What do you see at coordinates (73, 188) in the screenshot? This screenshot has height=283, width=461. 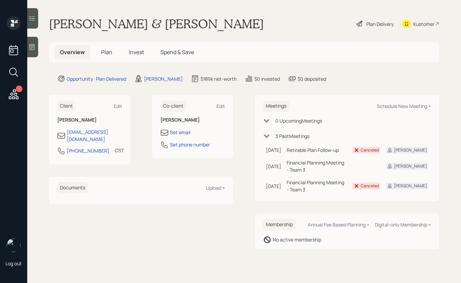 I see `h6: Documents` at bounding box center [73, 188].